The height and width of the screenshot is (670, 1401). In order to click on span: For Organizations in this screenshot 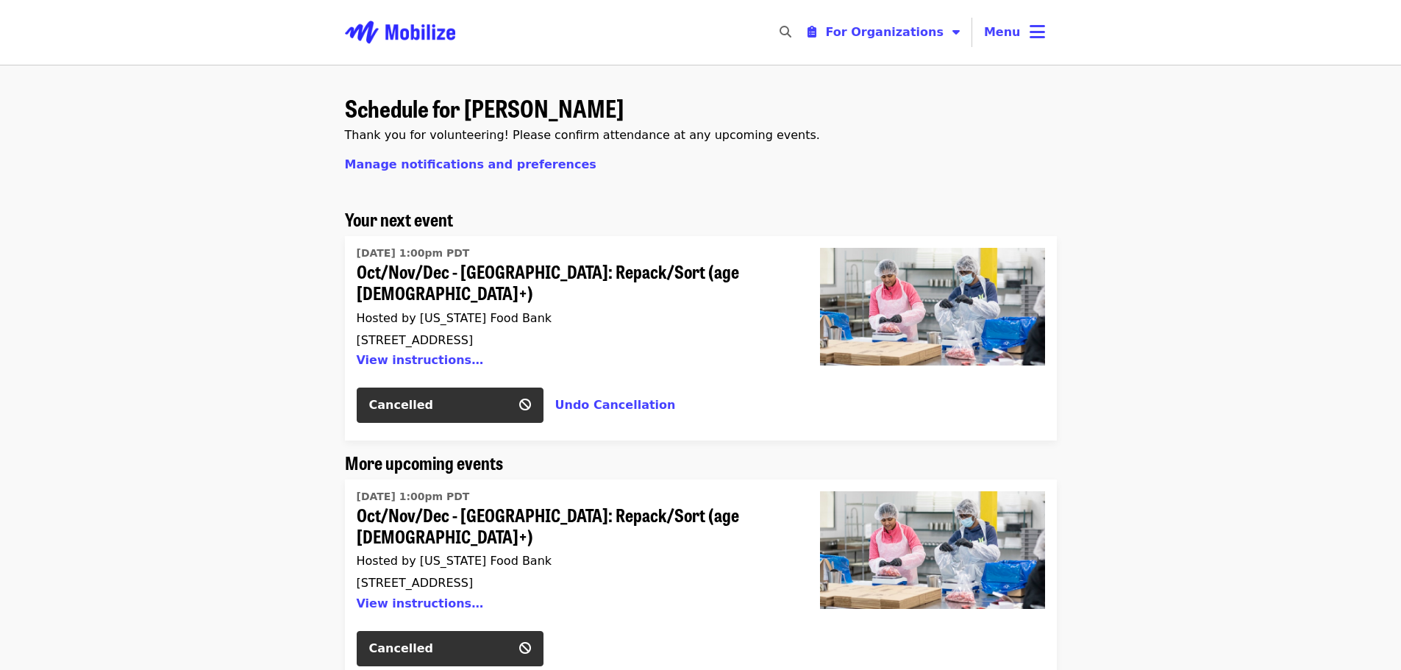, I will do `click(884, 32)`.